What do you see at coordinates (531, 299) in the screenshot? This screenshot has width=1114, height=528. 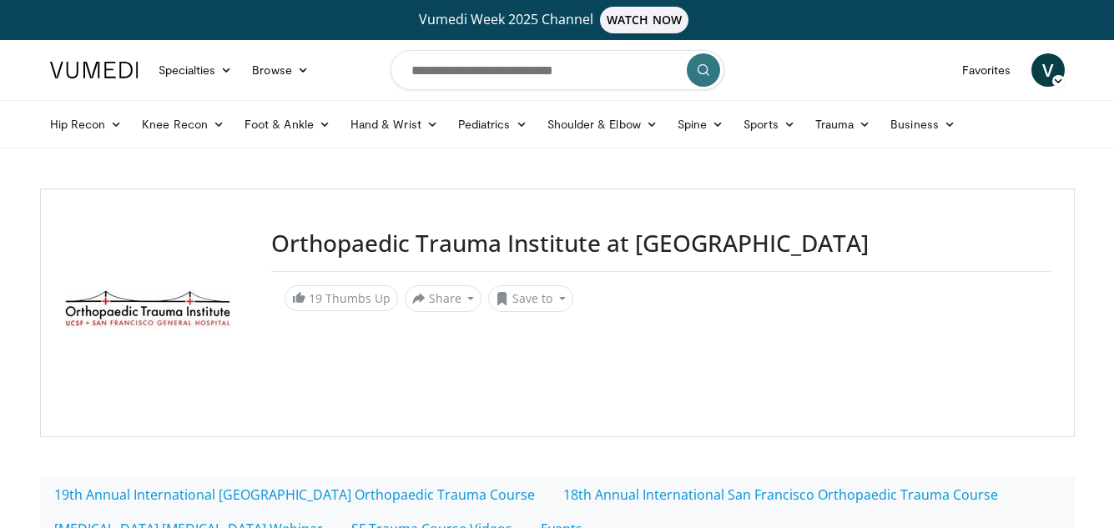 I see `button: Save to` at bounding box center [531, 299].